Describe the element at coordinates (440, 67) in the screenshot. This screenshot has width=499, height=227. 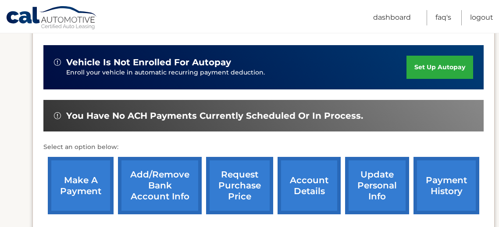
I see `a: set up autopay` at that location.